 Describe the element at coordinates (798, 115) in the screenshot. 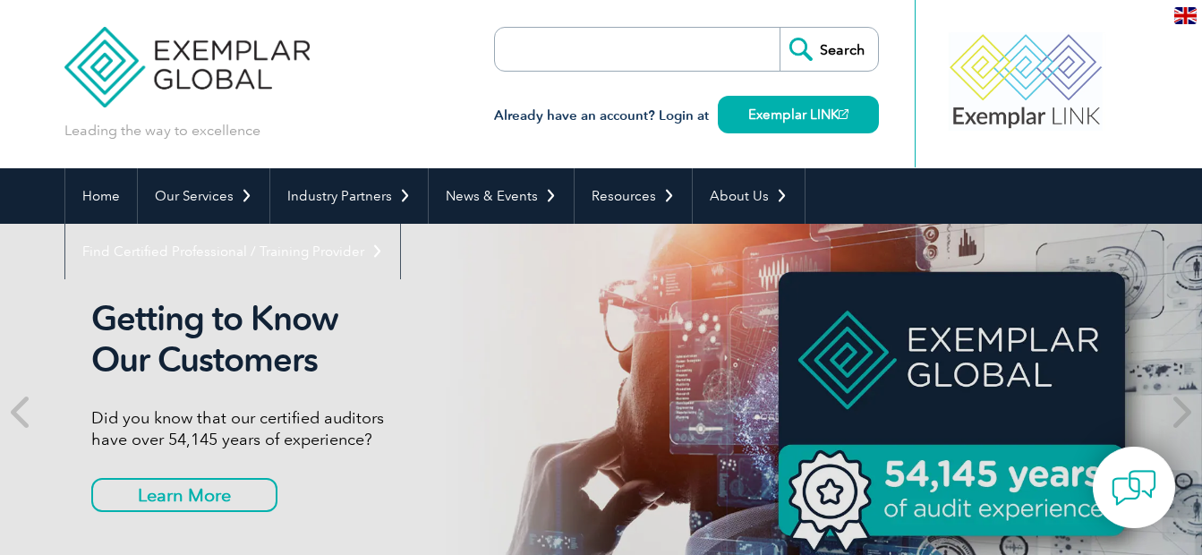

I see `a: Exemplar LINK` at that location.